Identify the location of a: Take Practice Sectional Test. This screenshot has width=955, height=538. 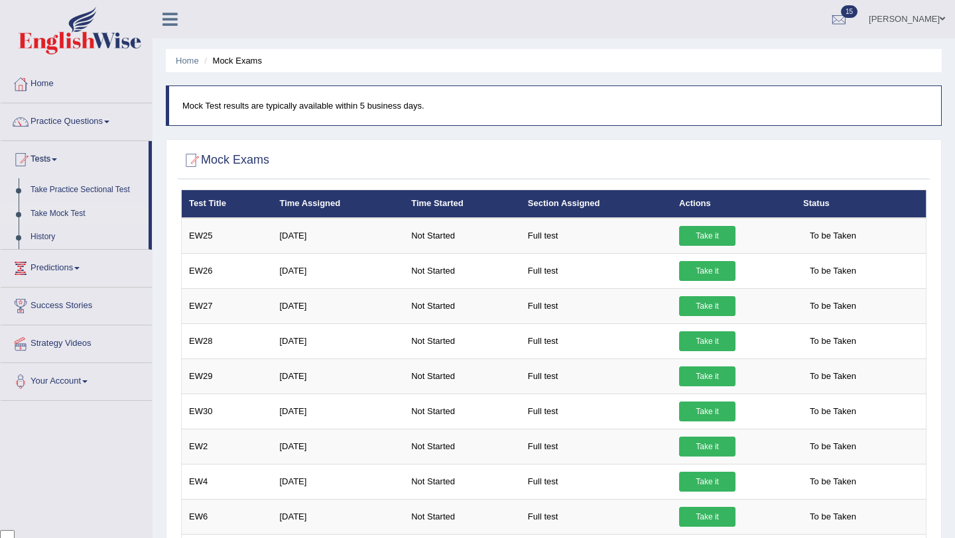
(86, 190).